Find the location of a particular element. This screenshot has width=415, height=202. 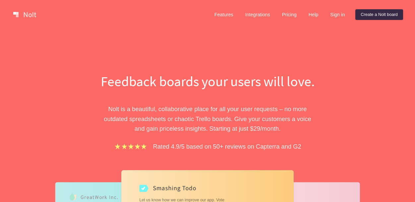

a: Pricing is located at coordinates (289, 15).